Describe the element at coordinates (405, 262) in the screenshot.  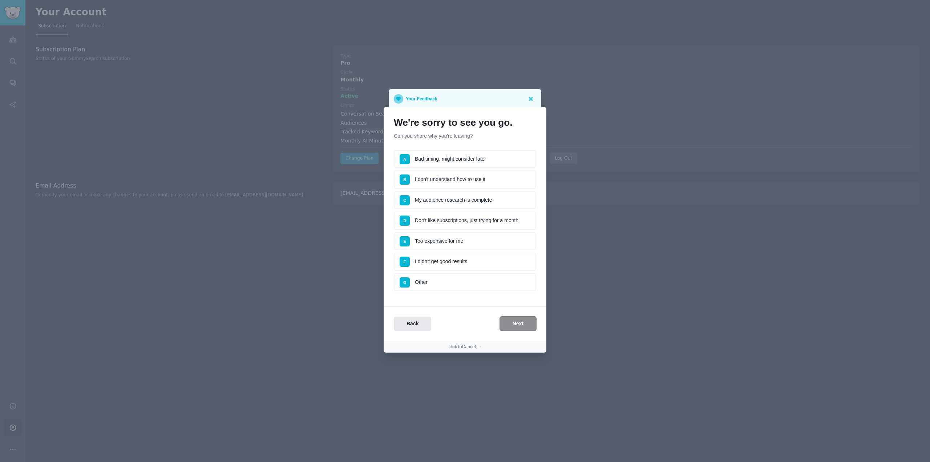
I see `span: F` at that location.